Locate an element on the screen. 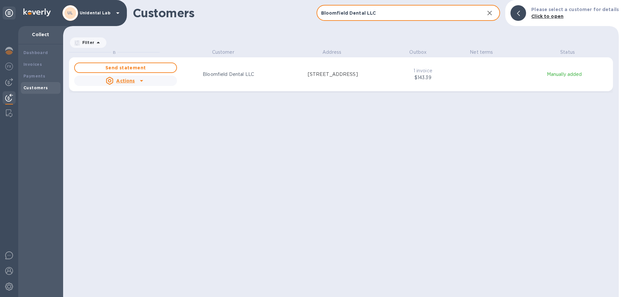  p: Bloomfield Dental LLC is located at coordinates (228, 74).